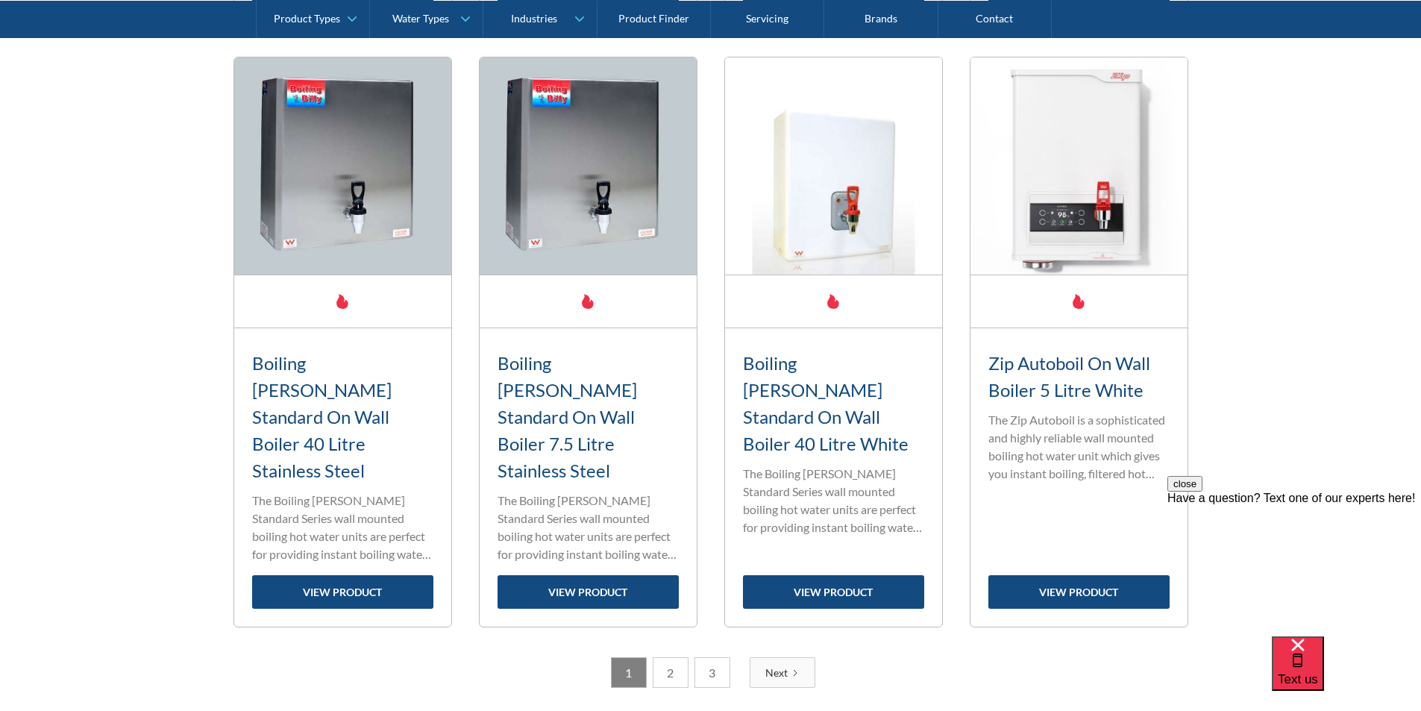 The height and width of the screenshot is (711, 1421). What do you see at coordinates (26, 43) in the screenshot?
I see `span: Text us` at bounding box center [26, 43].